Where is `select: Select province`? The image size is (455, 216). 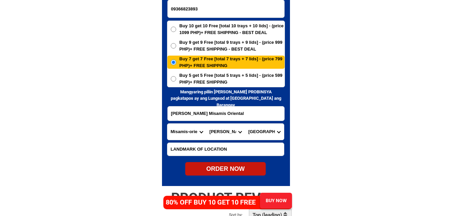
select: Select province is located at coordinates (187, 132).